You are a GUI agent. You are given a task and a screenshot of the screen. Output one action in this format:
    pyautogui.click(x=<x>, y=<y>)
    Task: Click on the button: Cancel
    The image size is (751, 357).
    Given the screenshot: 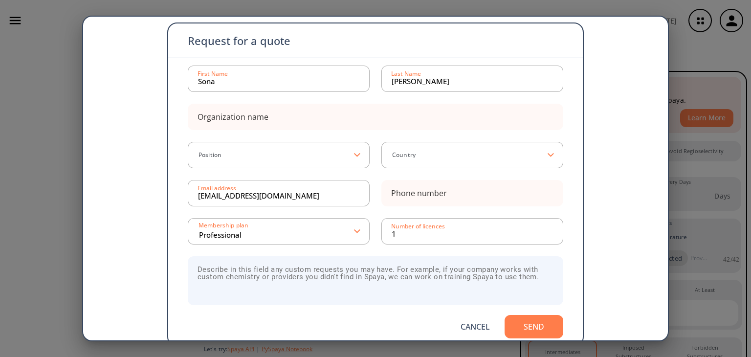 What is the action you would take?
    pyautogui.click(x=475, y=326)
    